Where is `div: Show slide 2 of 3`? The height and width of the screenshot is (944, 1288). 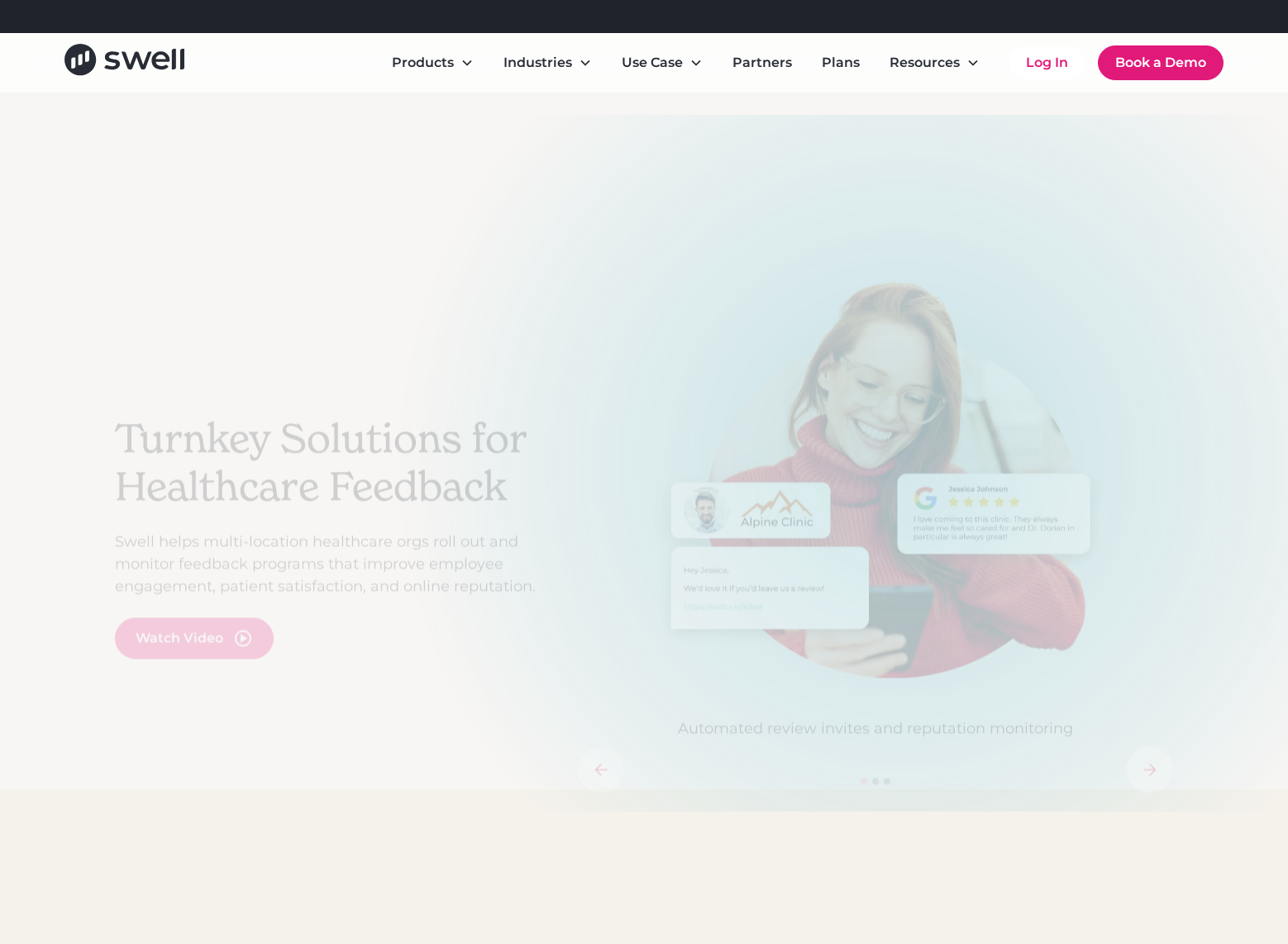 div: Show slide 2 of 3 is located at coordinates (875, 781).